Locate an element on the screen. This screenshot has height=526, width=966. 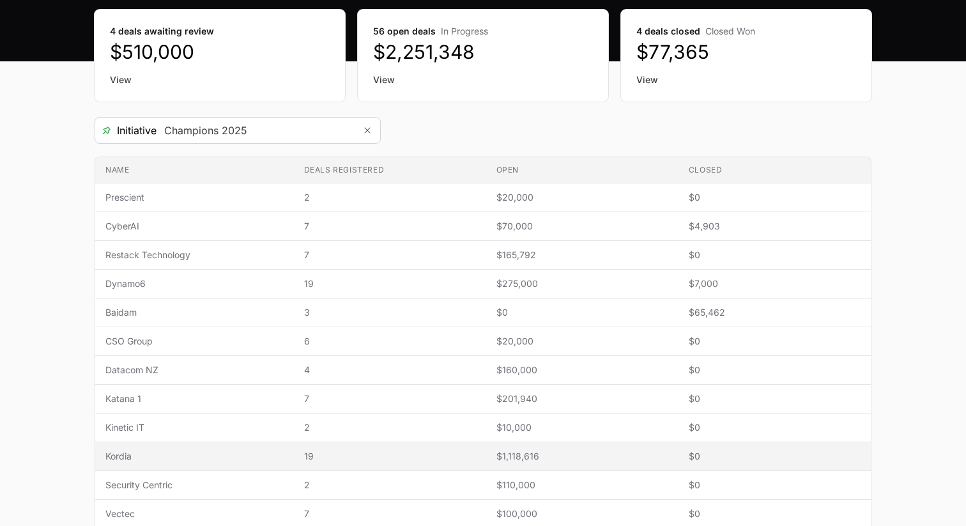
th: Closed is located at coordinates (774, 170).